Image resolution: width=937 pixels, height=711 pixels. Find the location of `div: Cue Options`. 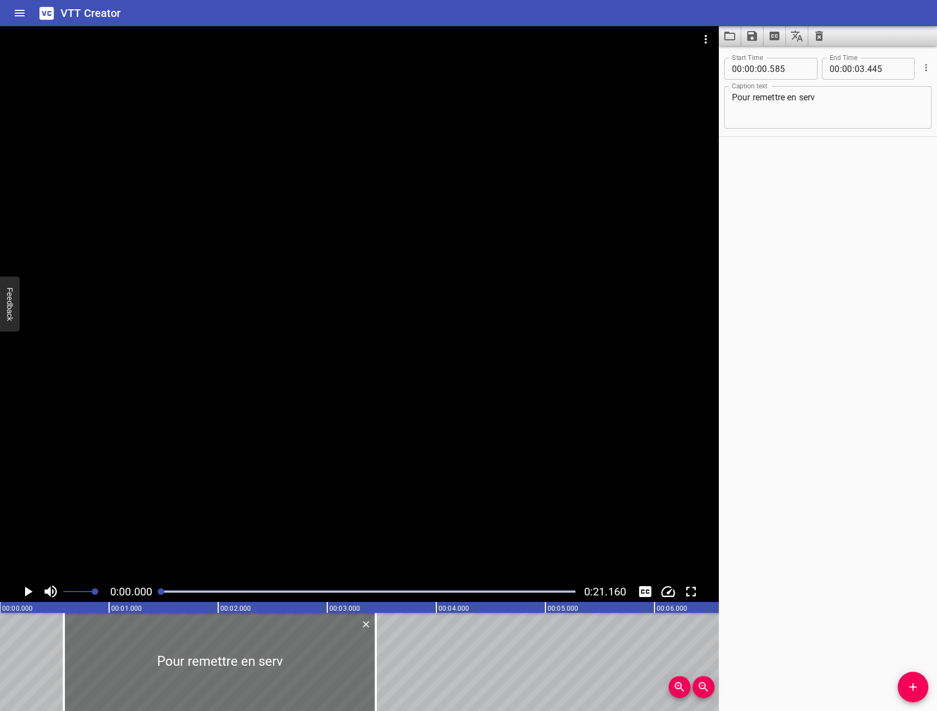

div: Cue Options is located at coordinates (925, 68).